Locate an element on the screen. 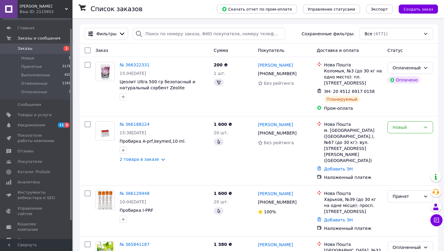 The image size is (444, 251). span: Управление статусами is located at coordinates (331, 9).